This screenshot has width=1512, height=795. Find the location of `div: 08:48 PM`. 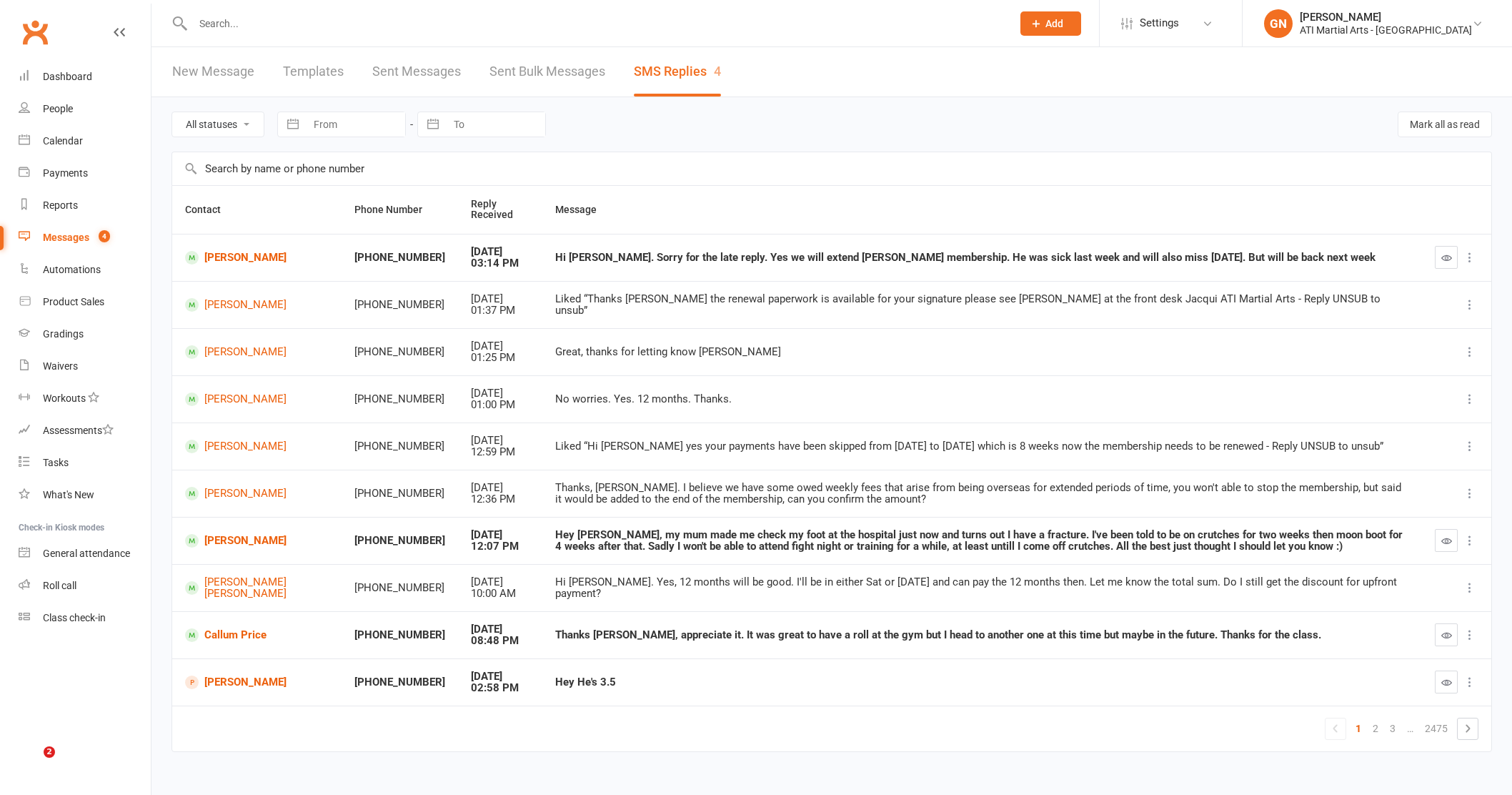

div: 08:48 PM is located at coordinates (501, 640).